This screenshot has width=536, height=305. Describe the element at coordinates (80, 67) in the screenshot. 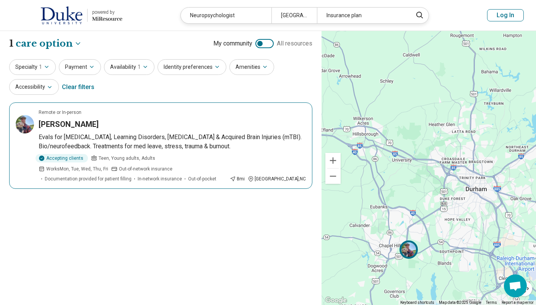

I see `button: Payment` at that location.